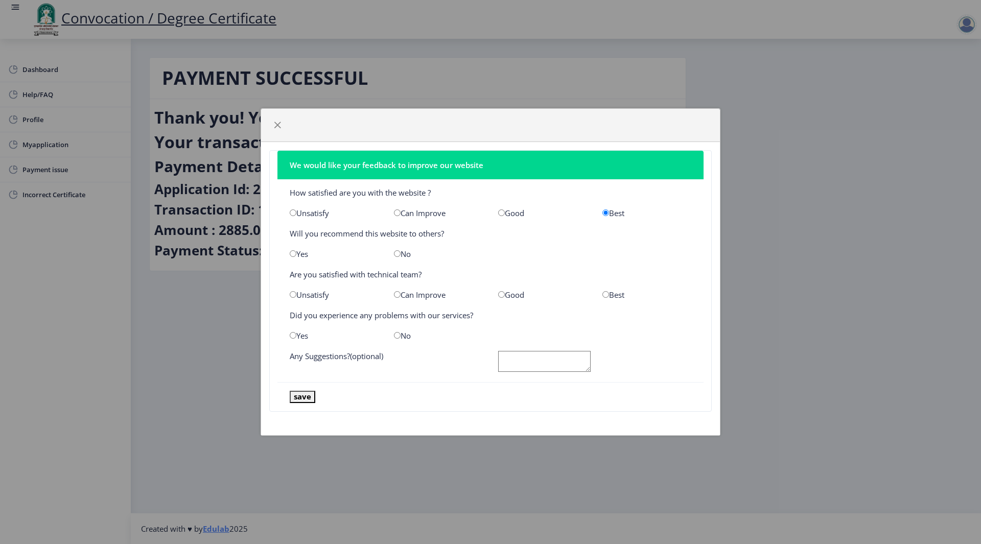 The width and height of the screenshot is (981, 544). Describe the element at coordinates (302, 396) in the screenshot. I see `button: save` at that location.